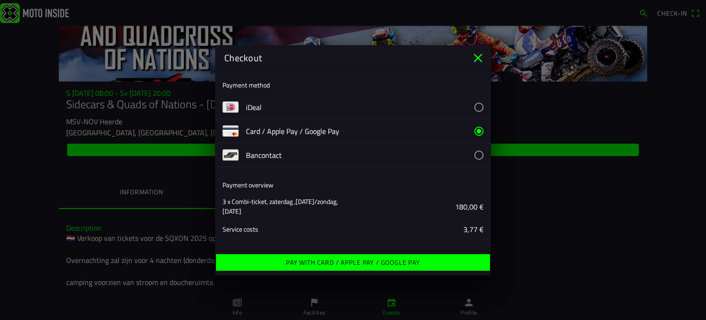 The image size is (706, 320). I want to click on ion-label: Payment method, so click(246, 85).